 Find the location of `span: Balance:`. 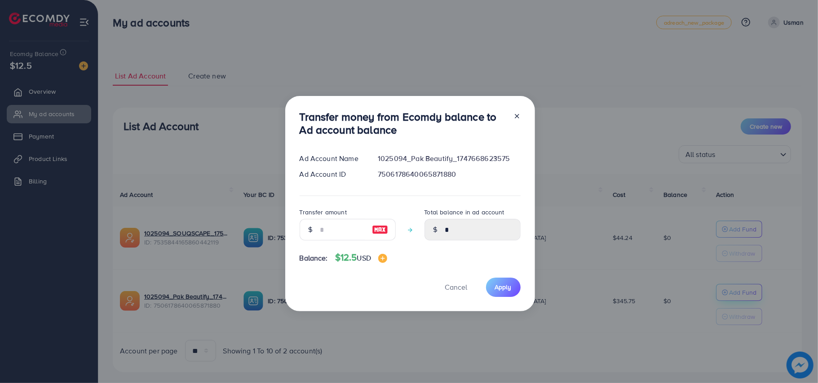

span: Balance: is located at coordinates (313, 258).